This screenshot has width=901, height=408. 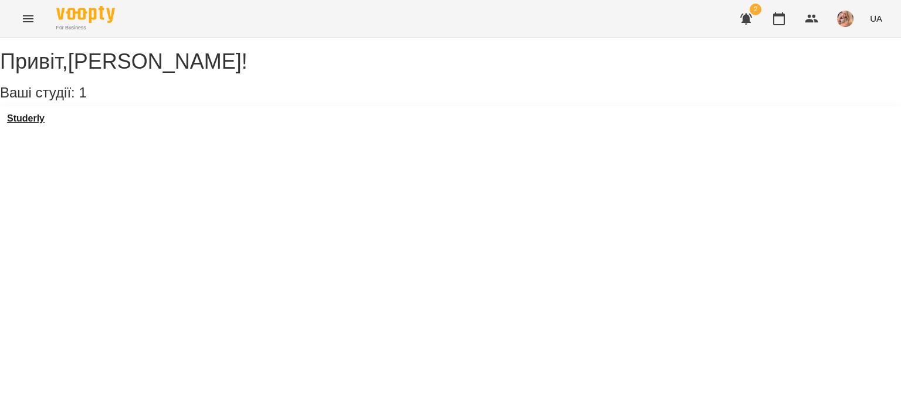 What do you see at coordinates (86, 28) in the screenshot?
I see `span: For Business` at bounding box center [86, 28].